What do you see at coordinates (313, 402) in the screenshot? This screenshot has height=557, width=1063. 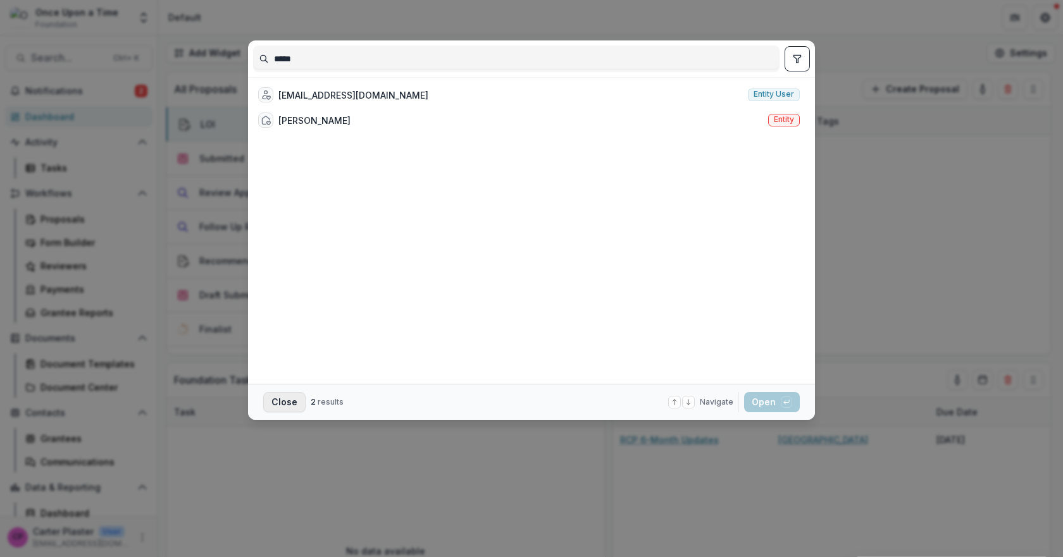 I see `span: 2` at bounding box center [313, 402].